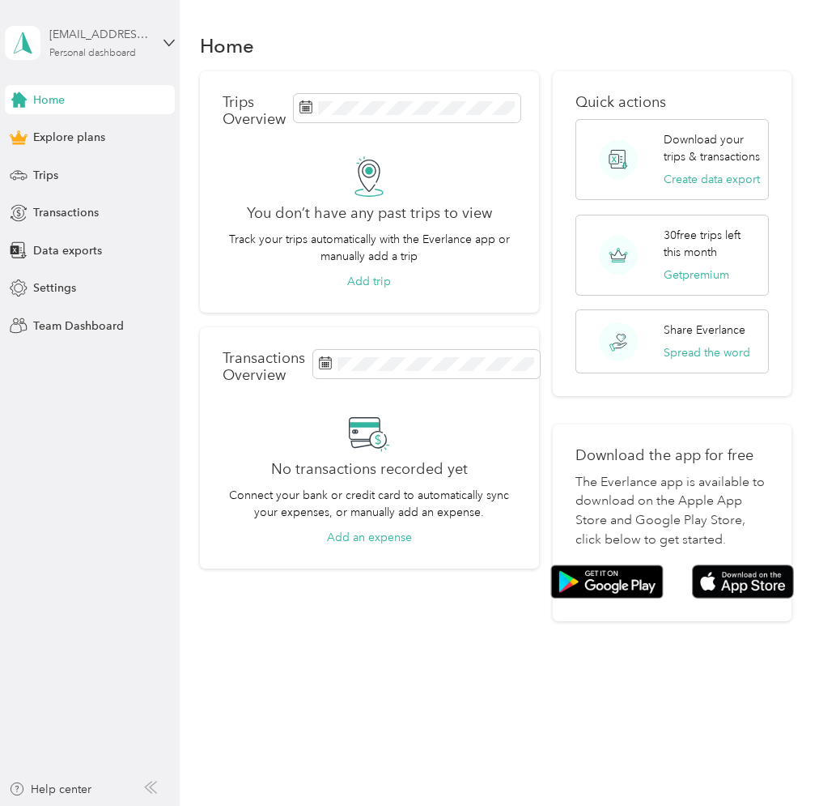 Image resolution: width=819 pixels, height=806 pixels. Describe the element at coordinates (672, 512) in the screenshot. I see `p: The Everlance app is available to download on the Apple App Store and Google Play Store, click be...` at that location.